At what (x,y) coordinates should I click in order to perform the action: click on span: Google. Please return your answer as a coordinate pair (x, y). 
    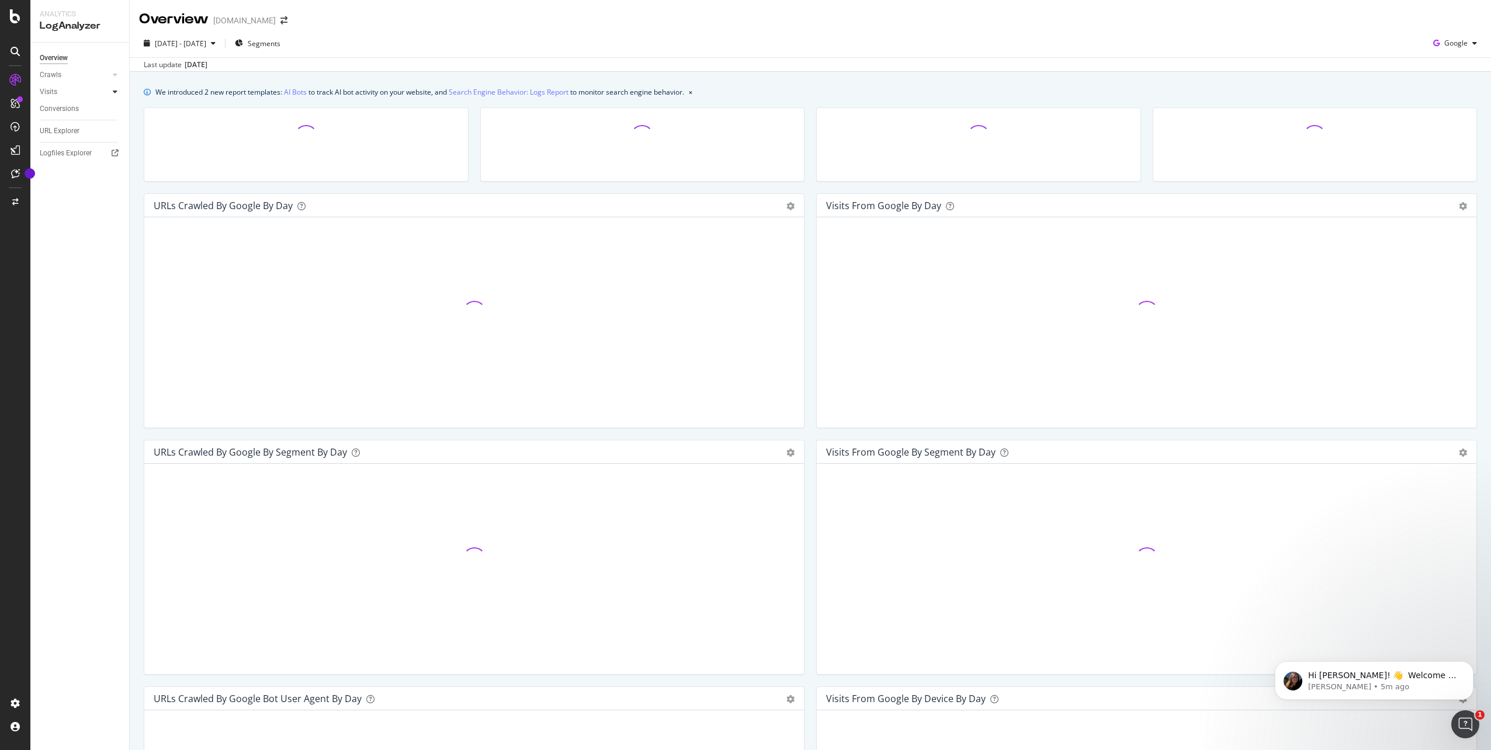
    Looking at the image, I should click on (1456, 43).